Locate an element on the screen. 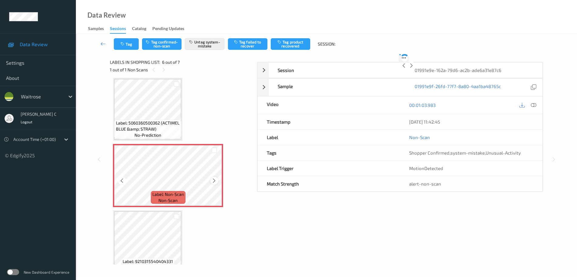 Image resolution: width=577 pixels, height=280 pixels. div: MotionDetected is located at coordinates (471, 168).